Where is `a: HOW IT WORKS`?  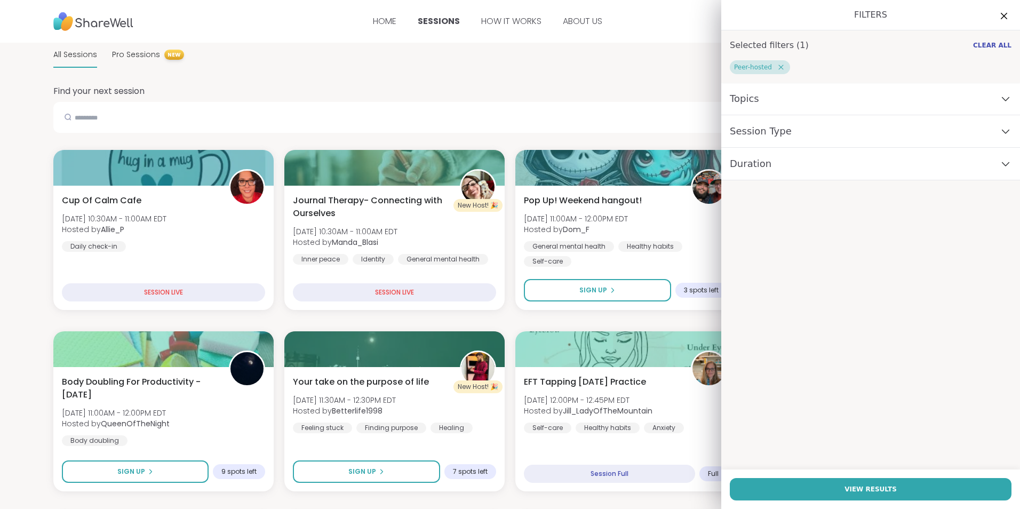 a: HOW IT WORKS is located at coordinates (511, 21).